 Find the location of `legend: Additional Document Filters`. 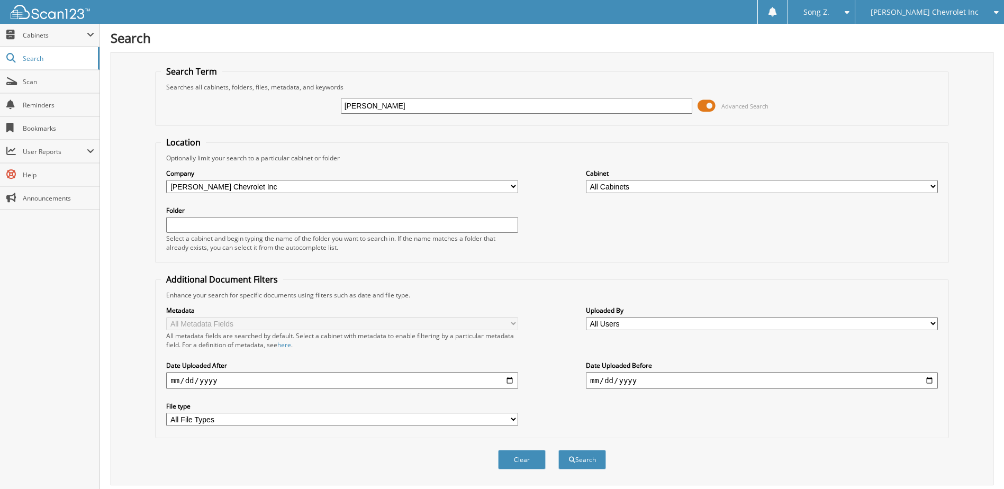

legend: Additional Document Filters is located at coordinates (222, 279).